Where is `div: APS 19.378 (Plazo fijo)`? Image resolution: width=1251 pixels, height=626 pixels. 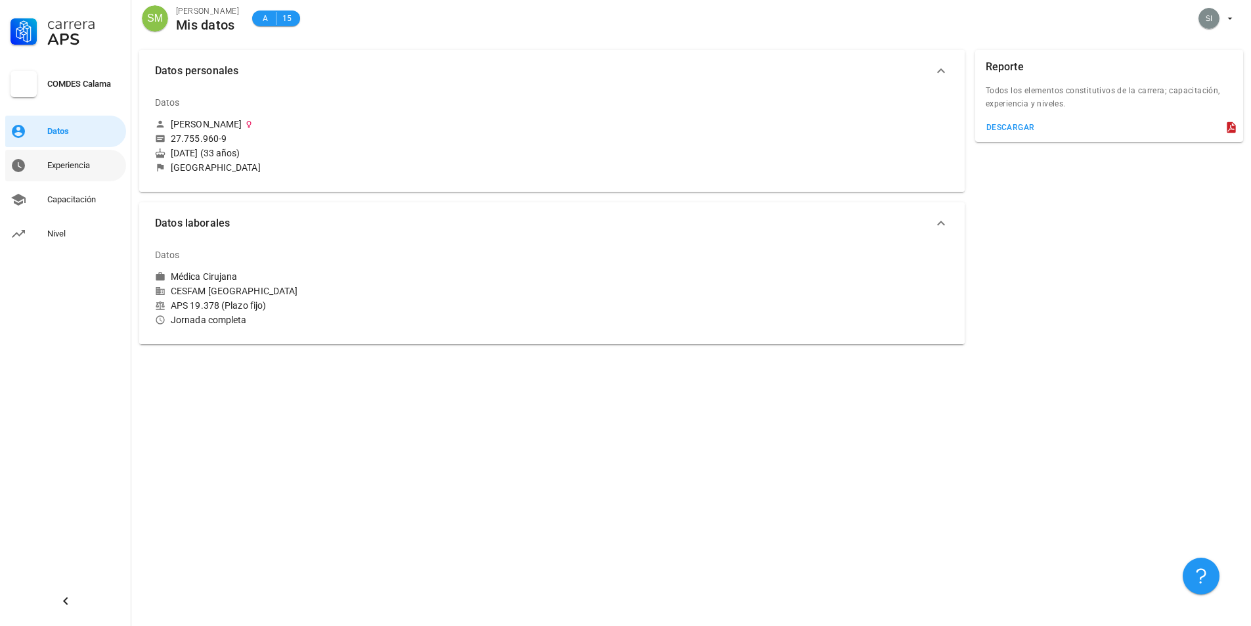
div: APS 19.378 (Plazo fijo) is located at coordinates (351, 305).